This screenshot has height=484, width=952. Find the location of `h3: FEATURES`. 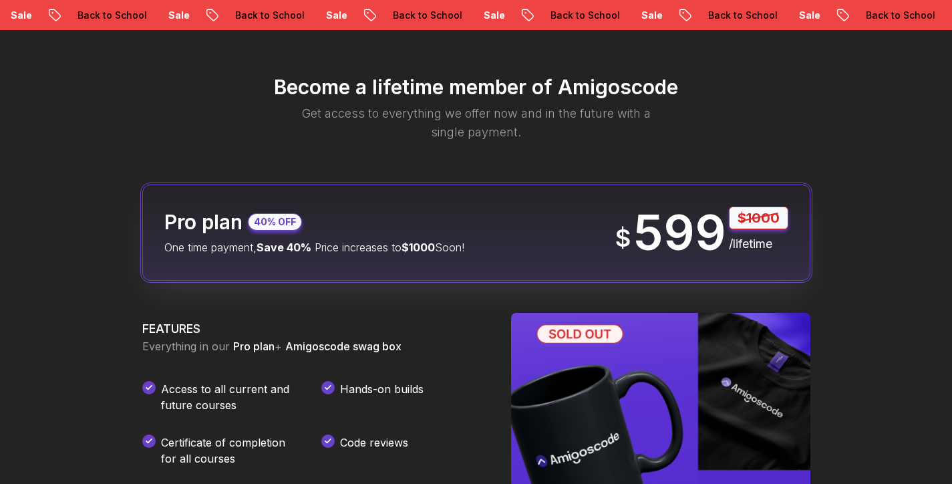

h3: FEATURES is located at coordinates (311, 329).